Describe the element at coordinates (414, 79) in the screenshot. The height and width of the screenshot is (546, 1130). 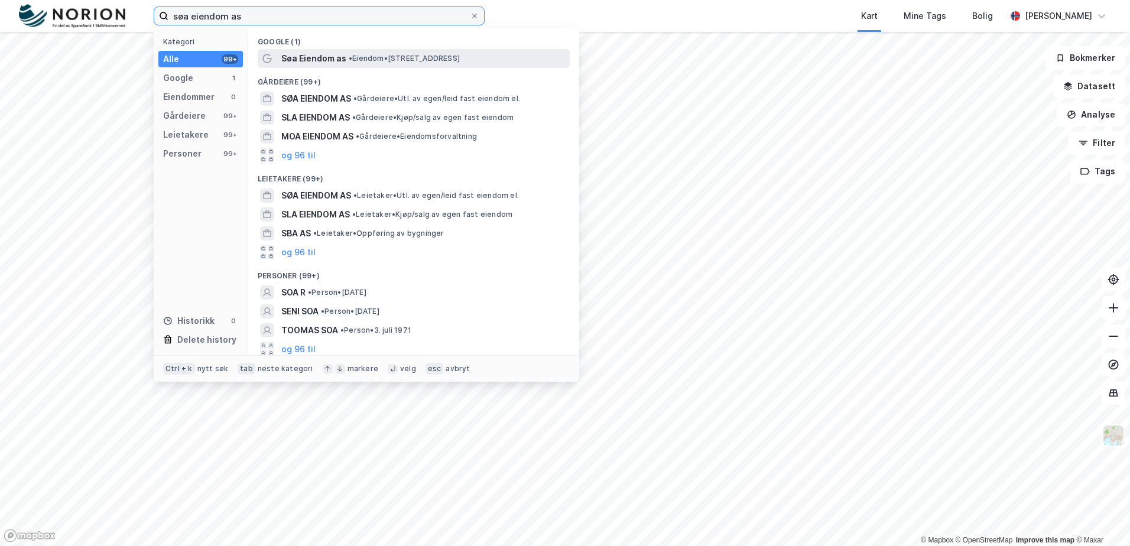
I see `div: Gårdeiere (99+)` at that location.